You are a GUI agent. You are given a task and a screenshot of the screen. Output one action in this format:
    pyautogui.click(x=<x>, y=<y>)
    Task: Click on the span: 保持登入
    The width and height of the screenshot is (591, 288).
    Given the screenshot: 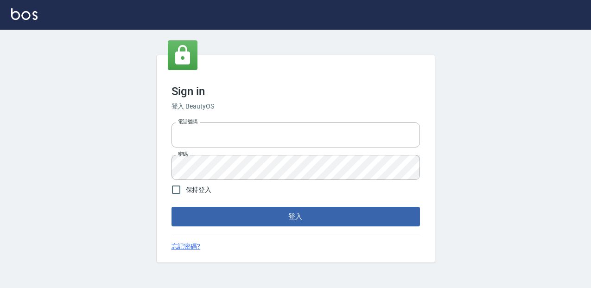 What is the action you would take?
    pyautogui.click(x=199, y=190)
    